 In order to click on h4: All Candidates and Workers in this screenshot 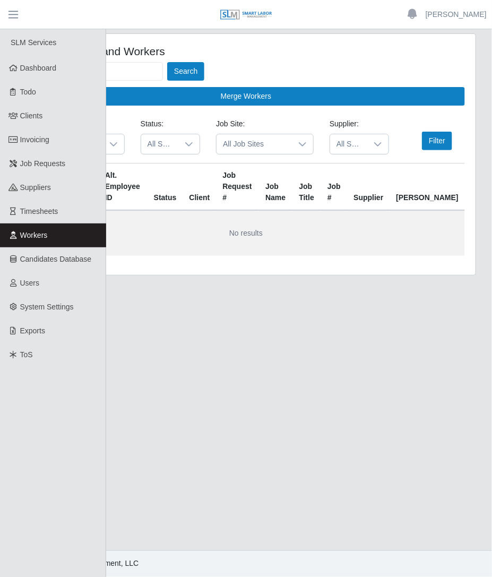, I will do `click(246, 51)`.